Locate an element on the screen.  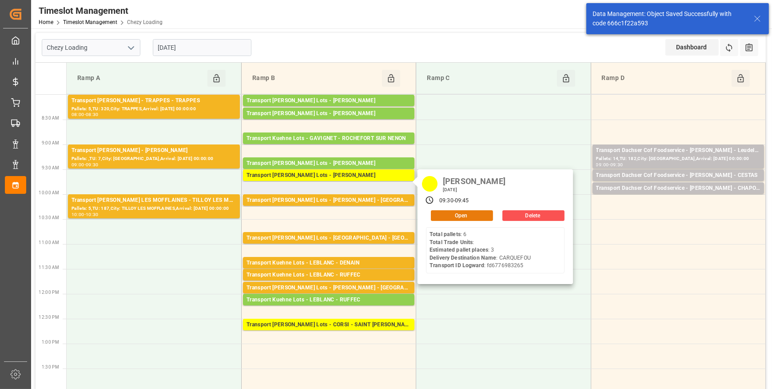
div: Ramp A is located at coordinates (140, 78).